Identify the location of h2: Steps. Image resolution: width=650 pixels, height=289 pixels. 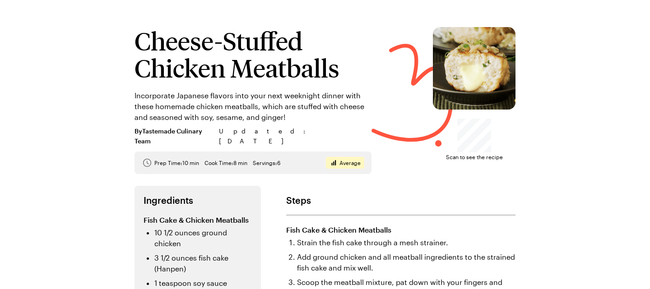
(401, 201).